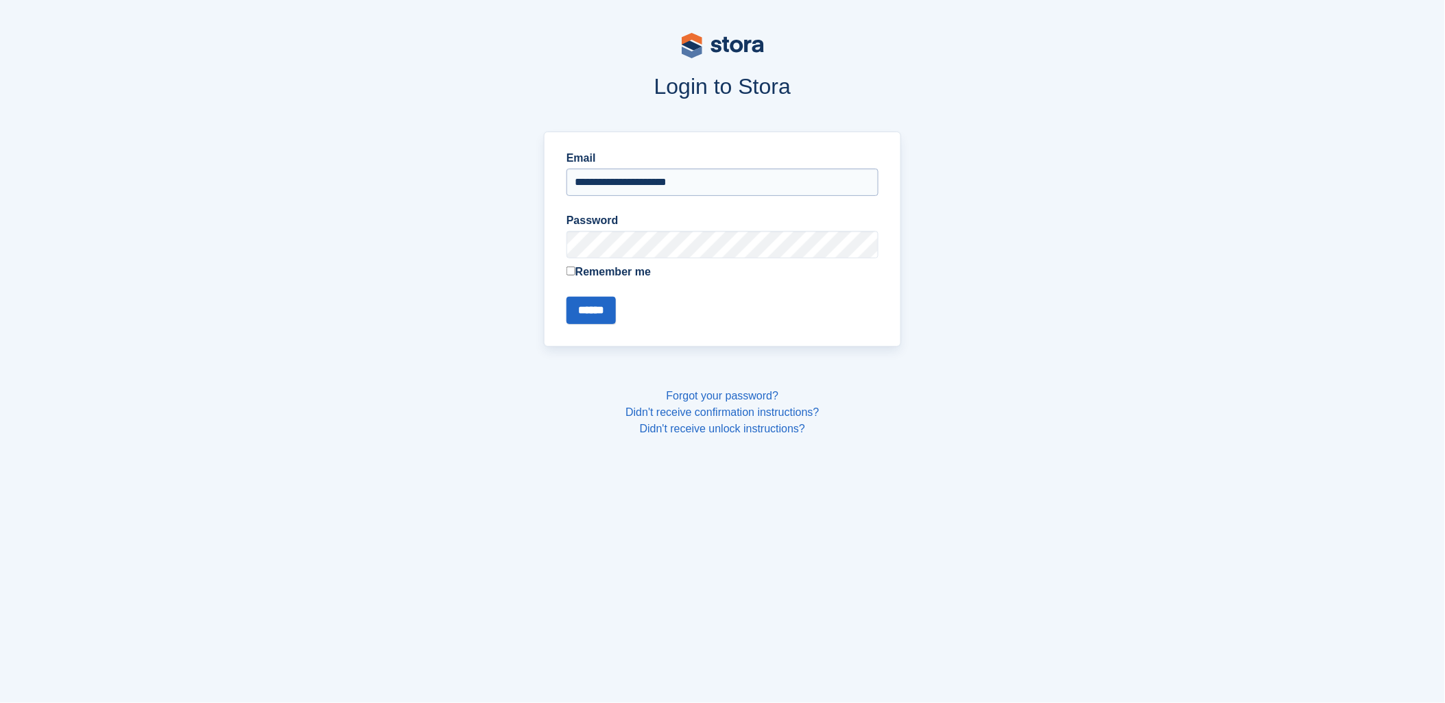  What do you see at coordinates (570, 271) in the screenshot?
I see `input: Remember me` at bounding box center [570, 271].